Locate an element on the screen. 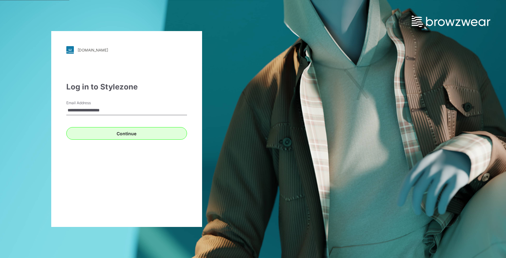  label: Email Address is located at coordinates (88, 103).